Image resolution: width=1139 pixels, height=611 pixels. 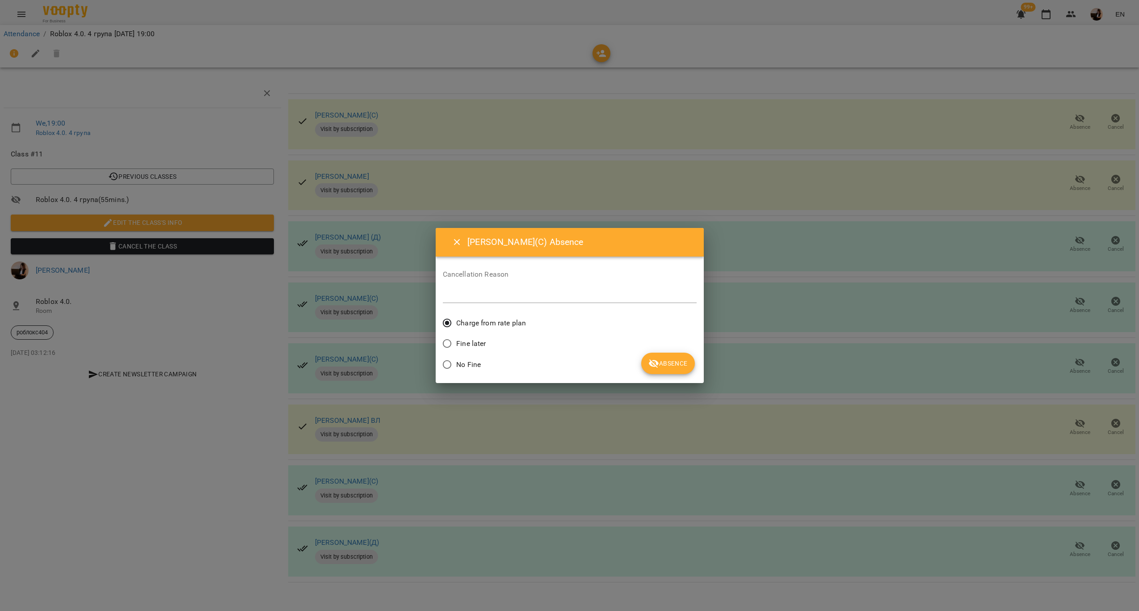 What do you see at coordinates (668, 363) in the screenshot?
I see `button: Absence` at bounding box center [668, 363].